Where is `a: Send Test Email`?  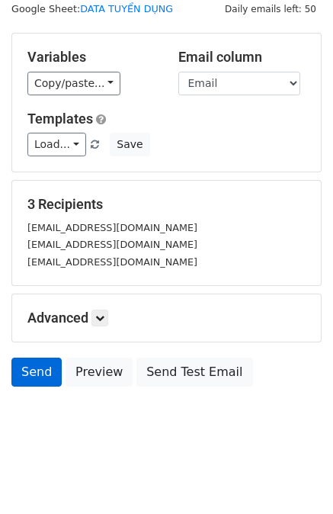
a: Send Test Email is located at coordinates (194, 372).